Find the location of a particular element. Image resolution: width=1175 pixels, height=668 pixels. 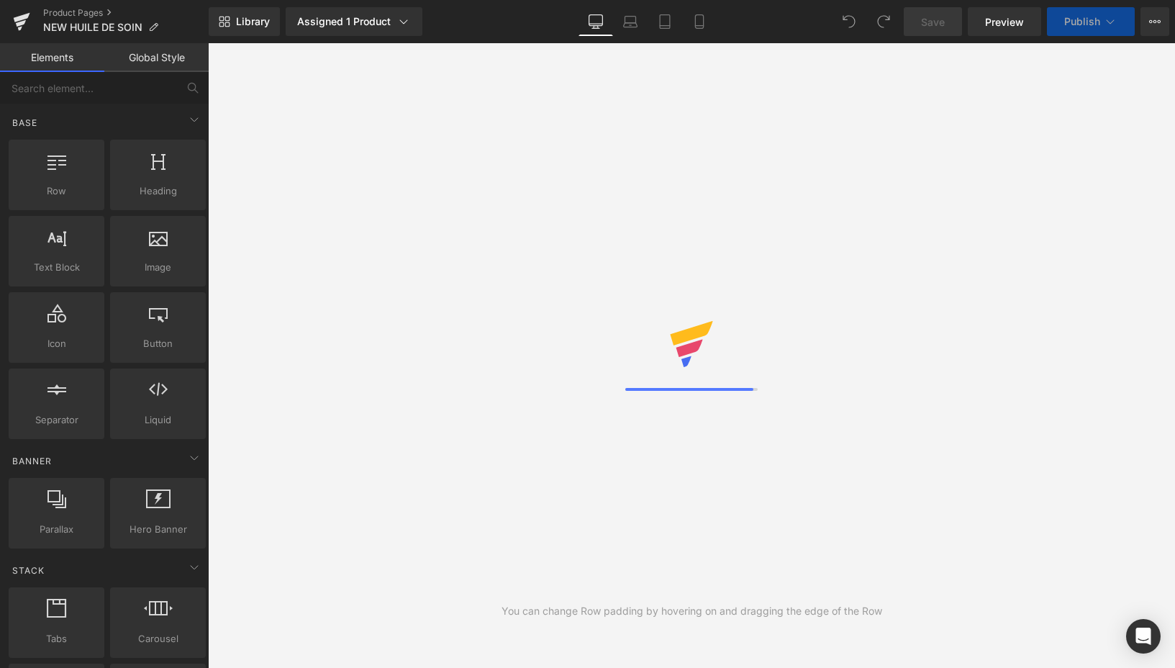

a: Tablet is located at coordinates (665, 22).